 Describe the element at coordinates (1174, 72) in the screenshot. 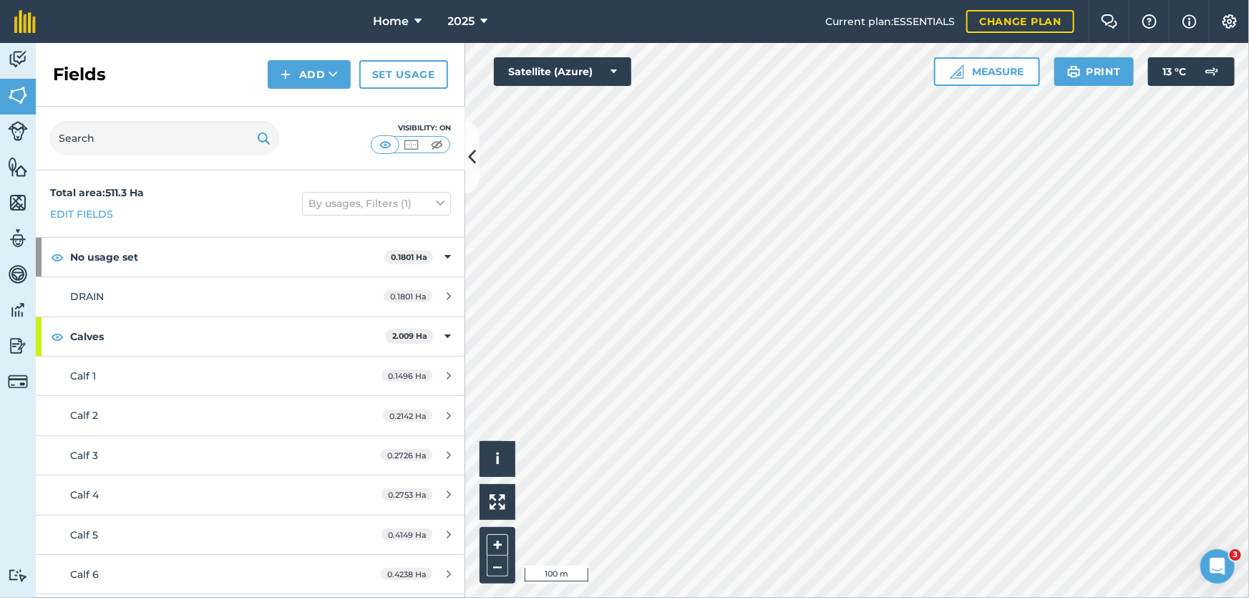

I see `span: 13 ° C` at that location.